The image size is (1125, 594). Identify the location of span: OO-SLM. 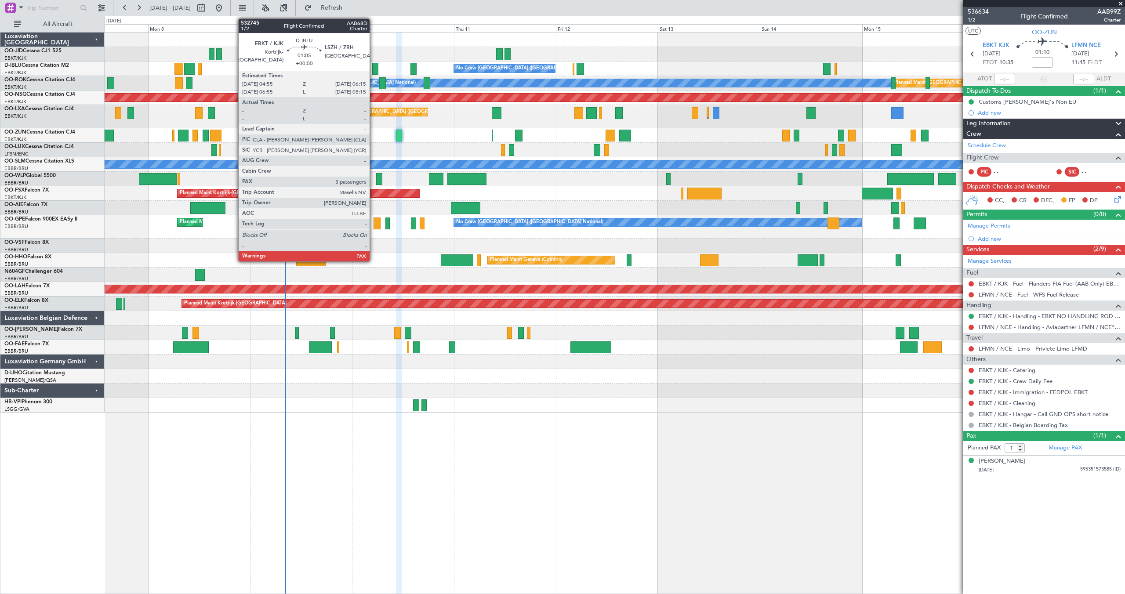
(15, 161).